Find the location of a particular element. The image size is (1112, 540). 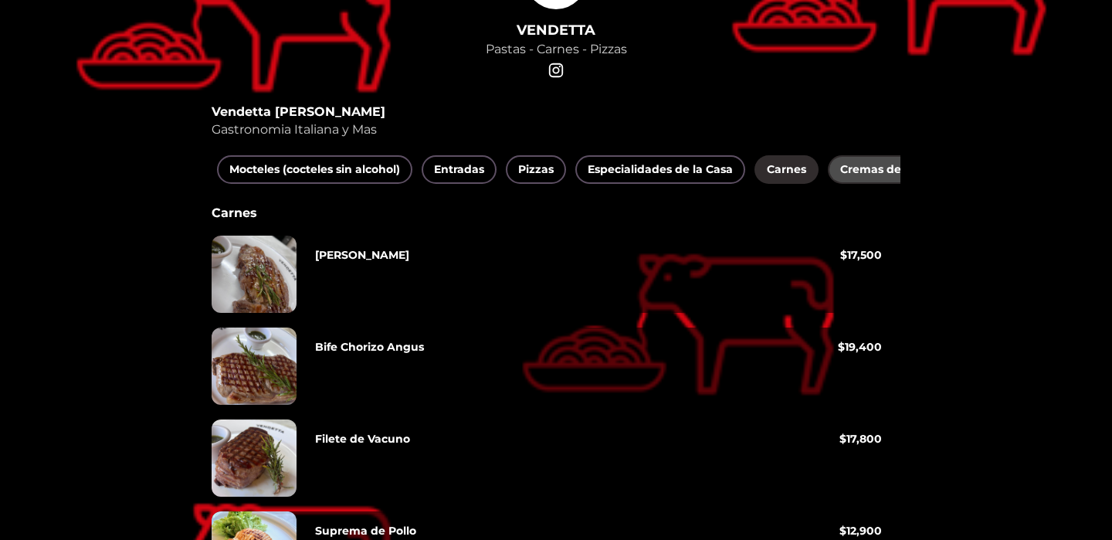

button: Entradas is located at coordinates (459, 169).